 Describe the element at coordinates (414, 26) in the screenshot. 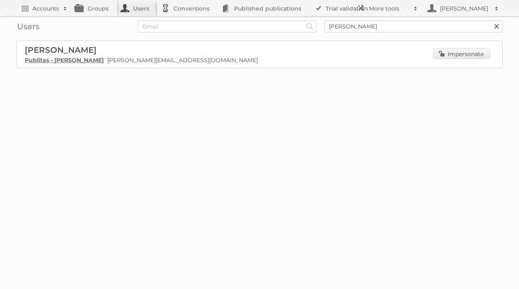

I see `input: Name` at that location.